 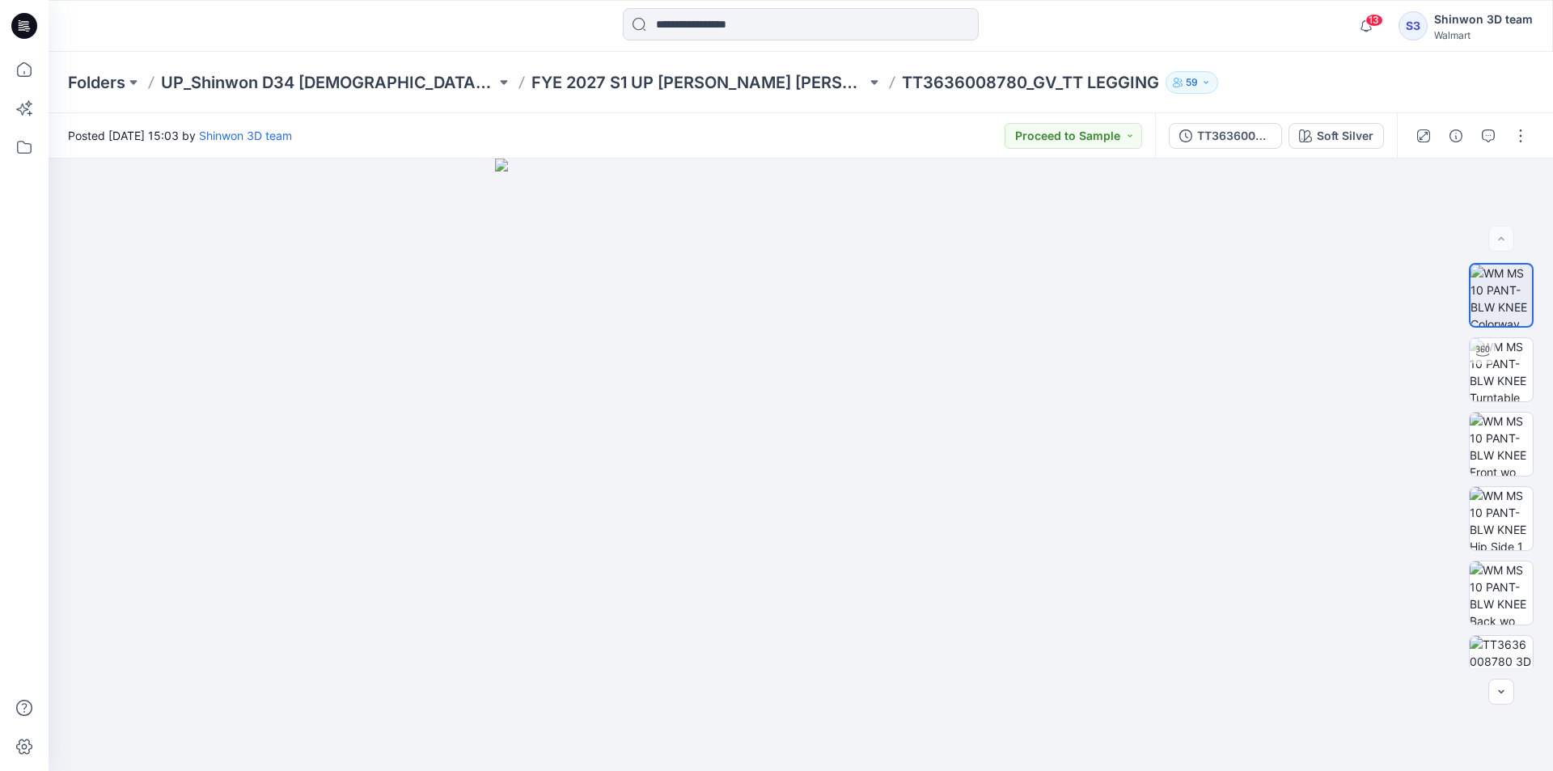 I want to click on p: TT3636008780_GV_TT LEGGING, so click(x=1030, y=82).